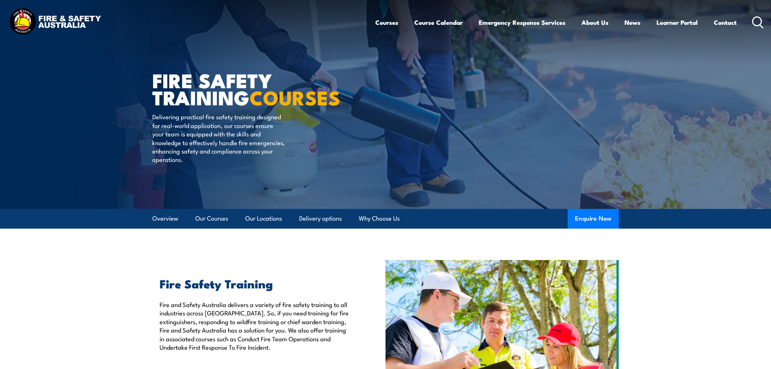  What do you see at coordinates (320, 218) in the screenshot?
I see `a: Delivery options` at bounding box center [320, 218].